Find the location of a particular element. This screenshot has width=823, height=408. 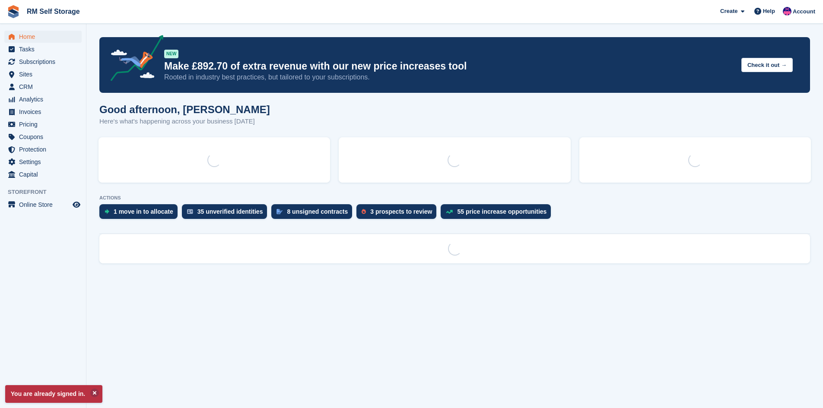

span: Capital is located at coordinates (45, 174).